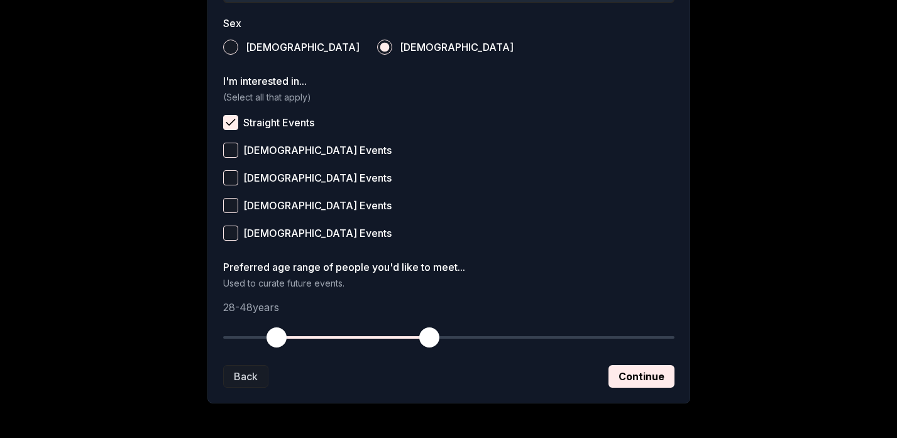 This screenshot has width=897, height=438. I want to click on p: (Select all that apply), so click(449, 97).